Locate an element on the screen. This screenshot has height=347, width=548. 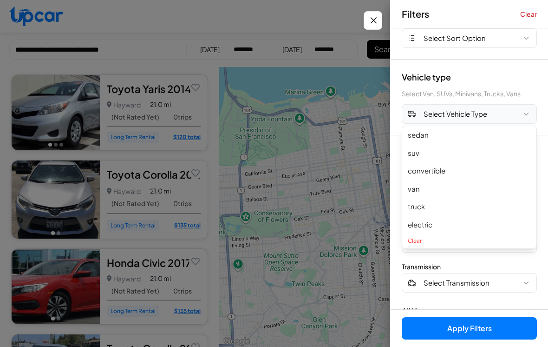
span: Select Sort Option is located at coordinates (455, 38).